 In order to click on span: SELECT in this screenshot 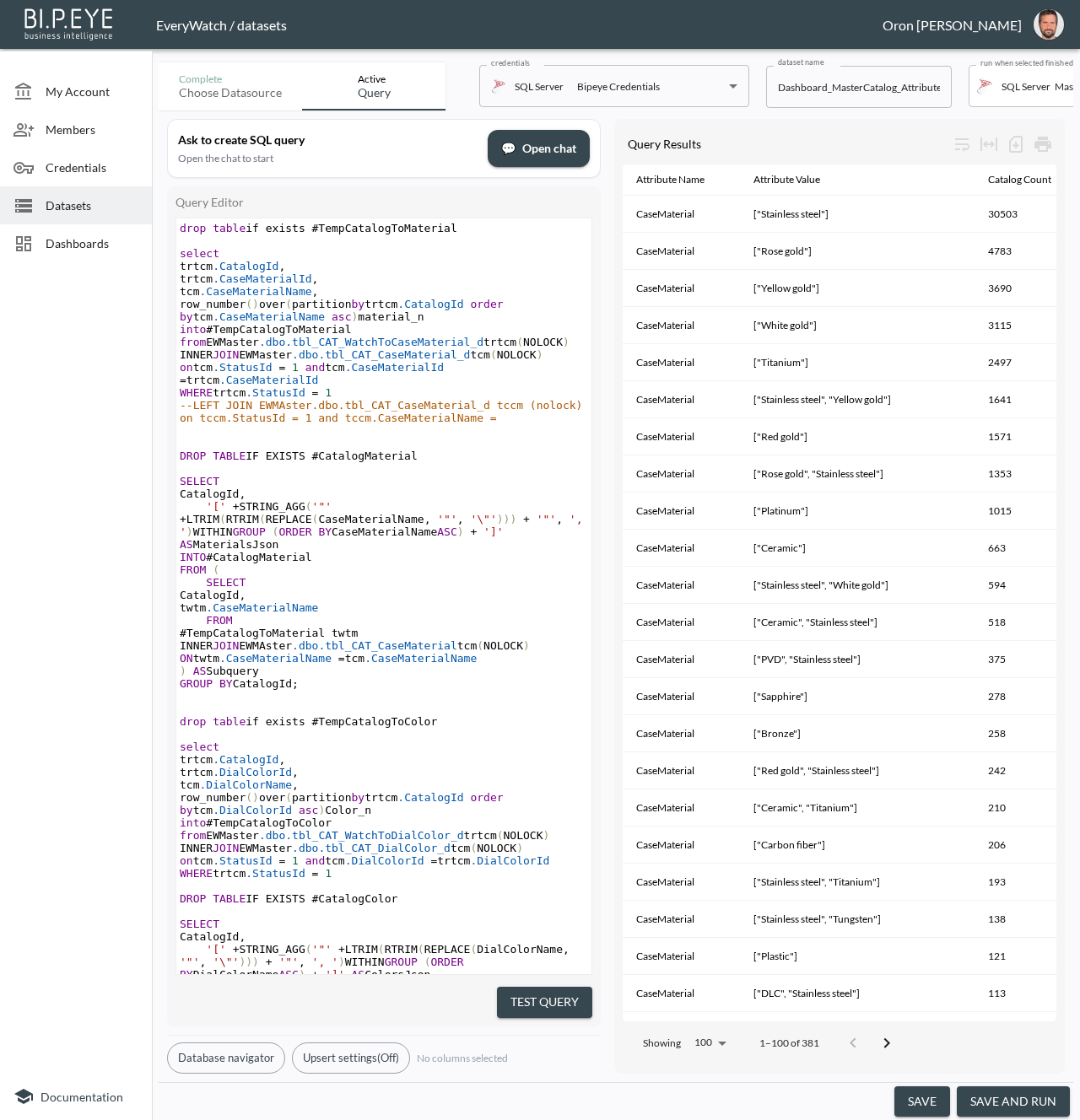, I will do `click(200, 923)`.